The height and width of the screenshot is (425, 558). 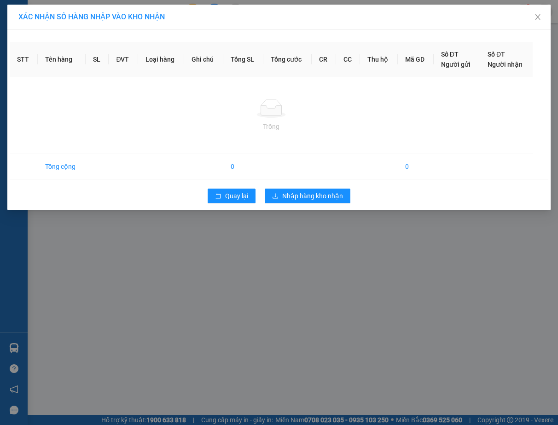 I want to click on th: Thu hộ, so click(x=378, y=59).